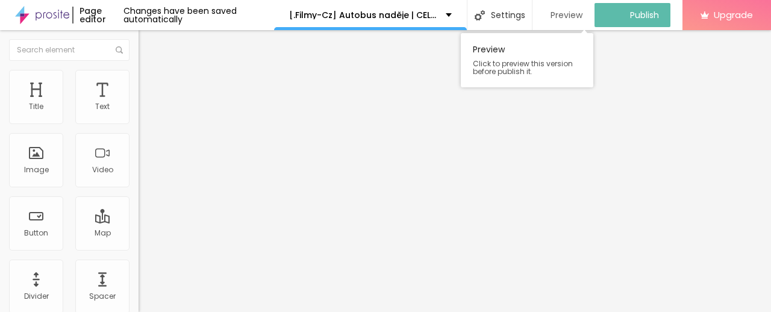 The width and height of the screenshot is (771, 312). What do you see at coordinates (527, 60) in the screenshot?
I see `div: Preview` at bounding box center [527, 60].